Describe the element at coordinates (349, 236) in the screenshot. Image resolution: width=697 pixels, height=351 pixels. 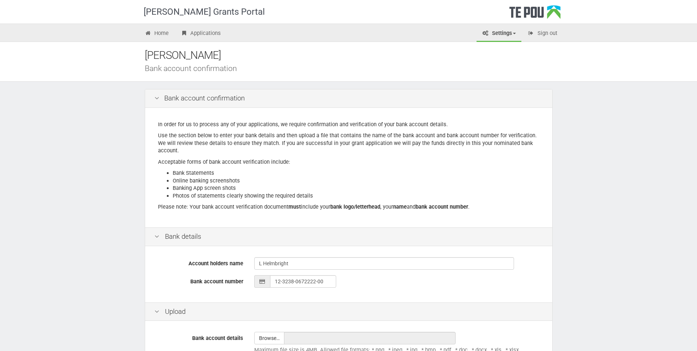
I see `div: Bank details` at that location.